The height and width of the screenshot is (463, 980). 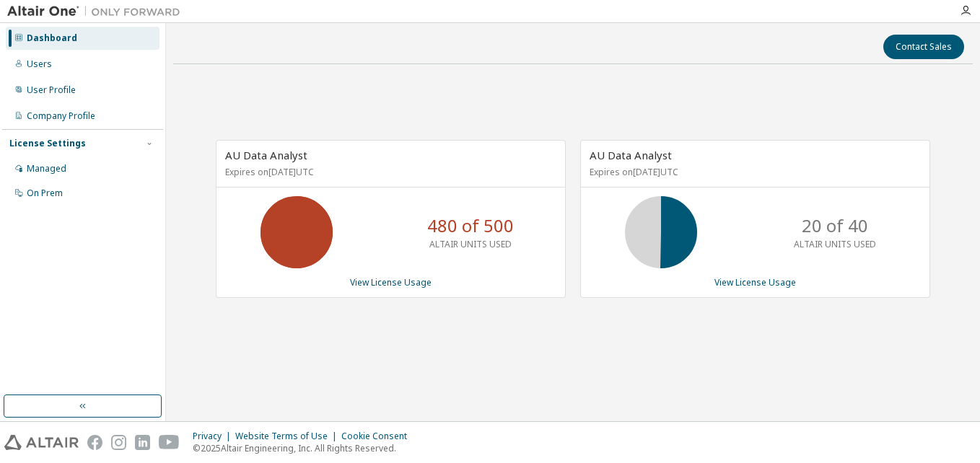 What do you see at coordinates (142, 442) in the screenshot?
I see `img: linkedin.svg` at bounding box center [142, 442].